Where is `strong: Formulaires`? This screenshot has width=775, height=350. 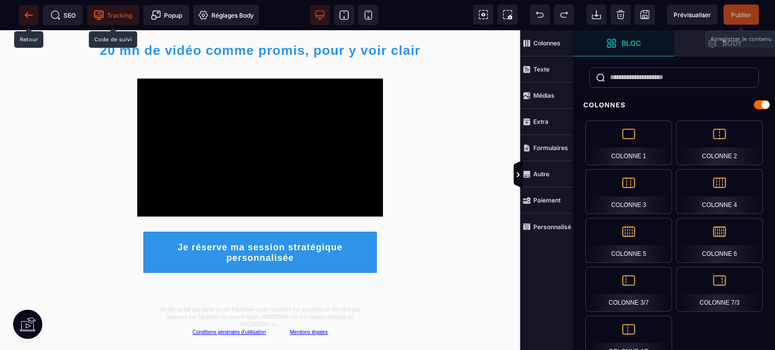 strong: Formulaires is located at coordinates (550, 148).